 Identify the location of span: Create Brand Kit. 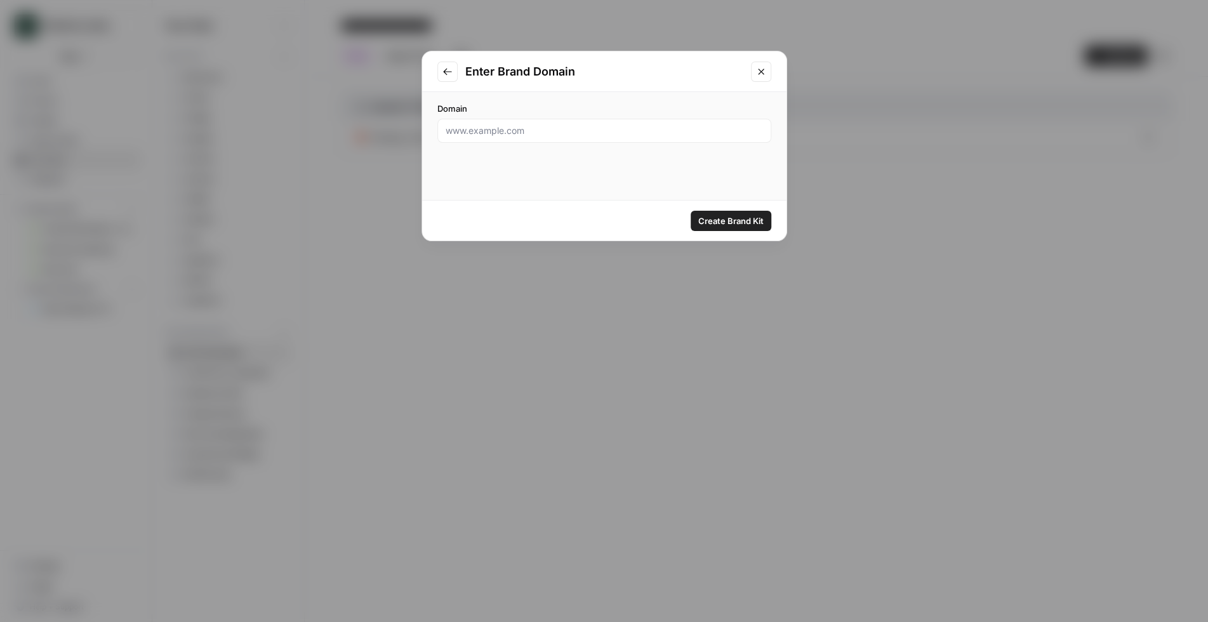
(731, 221).